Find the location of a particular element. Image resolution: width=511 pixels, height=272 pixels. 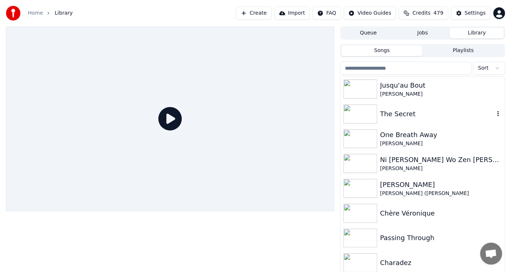

div: Chère Véronique is located at coordinates (441, 213).